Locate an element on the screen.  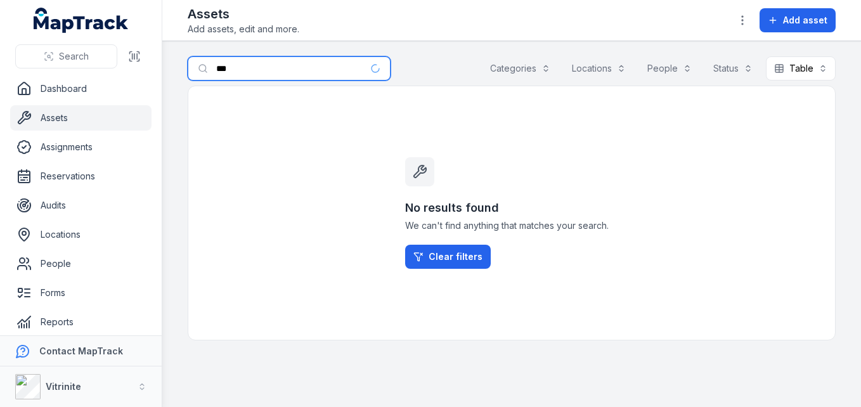
strong: Contact MapTrack is located at coordinates (81, 351).